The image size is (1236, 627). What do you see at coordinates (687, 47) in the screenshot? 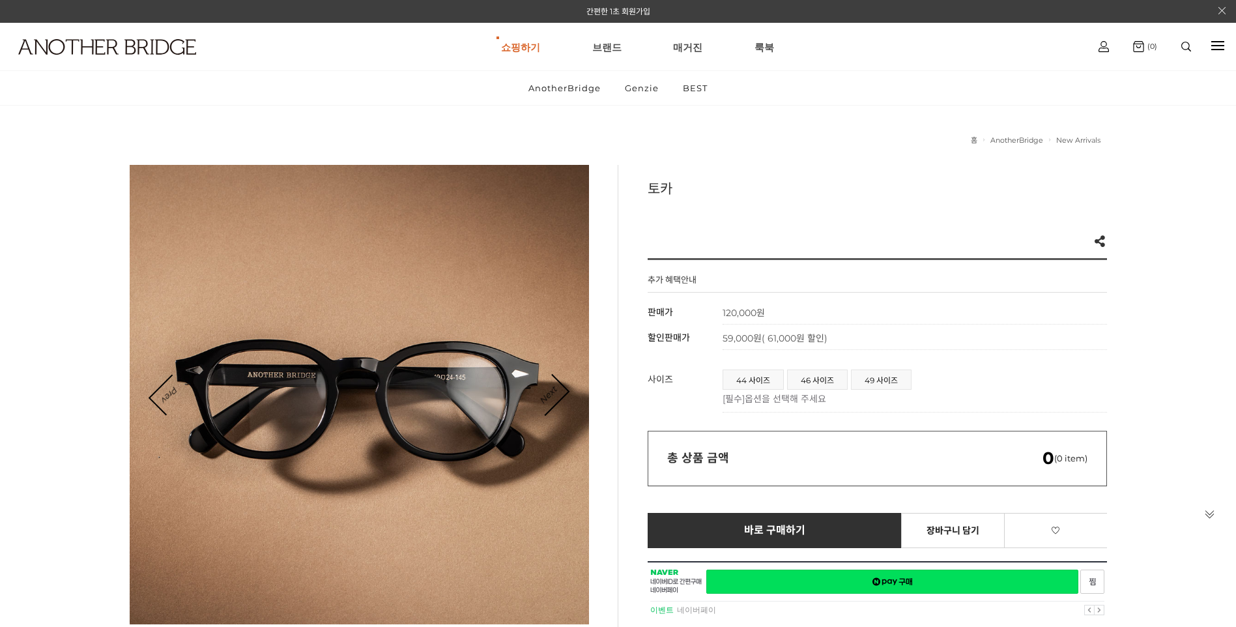
I see `a: 매거진` at bounding box center [687, 47].